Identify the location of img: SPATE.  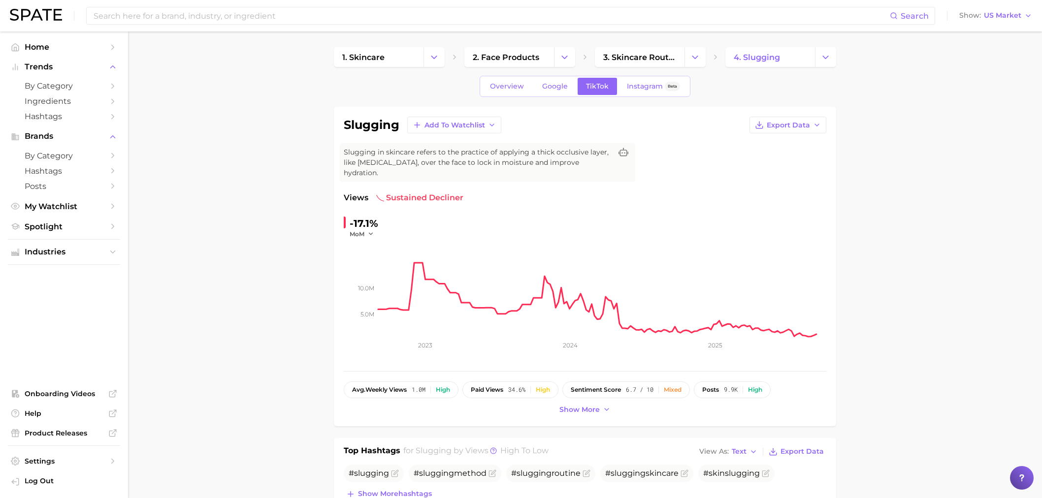
(36, 15).